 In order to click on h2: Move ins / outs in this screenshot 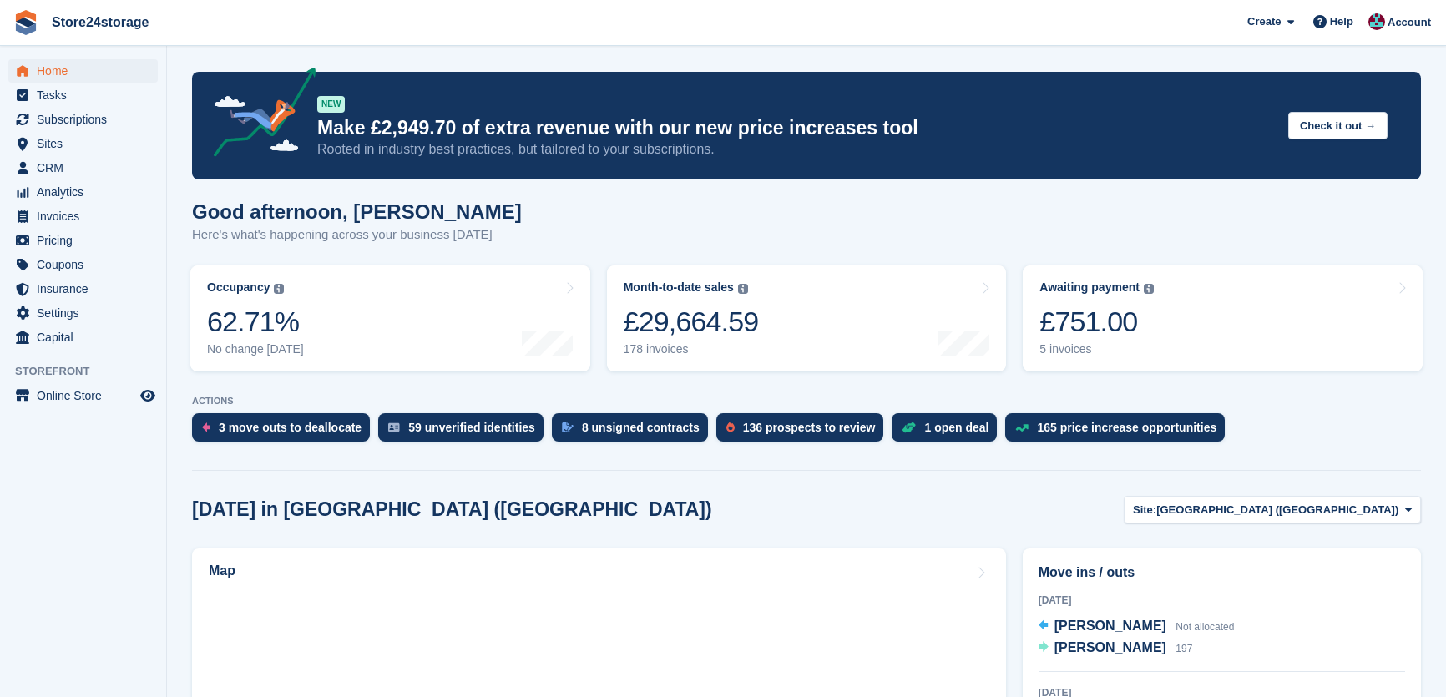, I will do `click(1221, 573)`.